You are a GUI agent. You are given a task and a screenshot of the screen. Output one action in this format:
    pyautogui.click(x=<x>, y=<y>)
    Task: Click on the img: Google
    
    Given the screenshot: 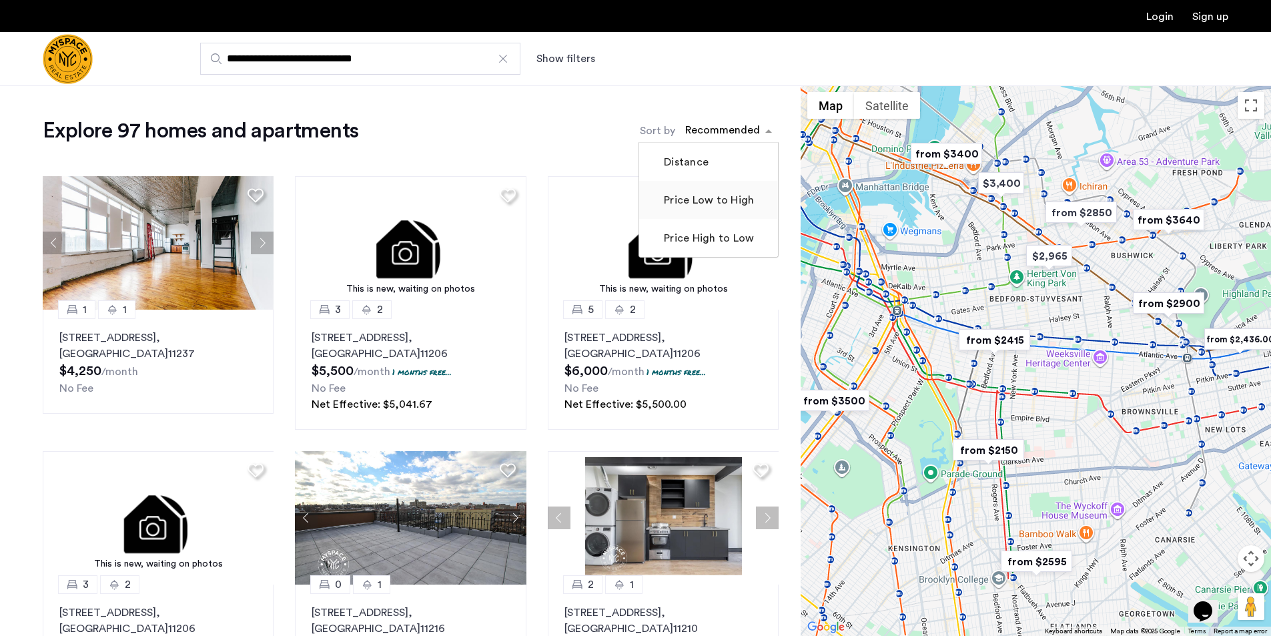 What is the action you would take?
    pyautogui.click(x=826, y=627)
    